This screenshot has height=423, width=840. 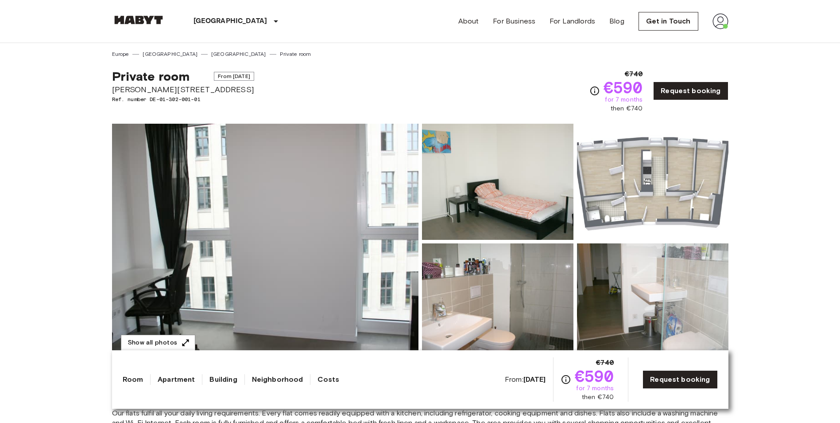 I want to click on a: Neighborhood, so click(x=278, y=379).